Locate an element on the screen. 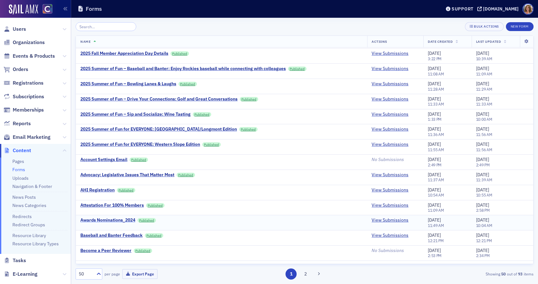  div: 2025 Summer of Fun – Sip and Socialize: Wine Tasting is located at coordinates (135, 115).